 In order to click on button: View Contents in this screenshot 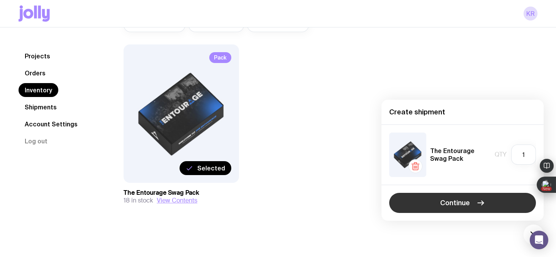, I will do `click(177, 200)`.